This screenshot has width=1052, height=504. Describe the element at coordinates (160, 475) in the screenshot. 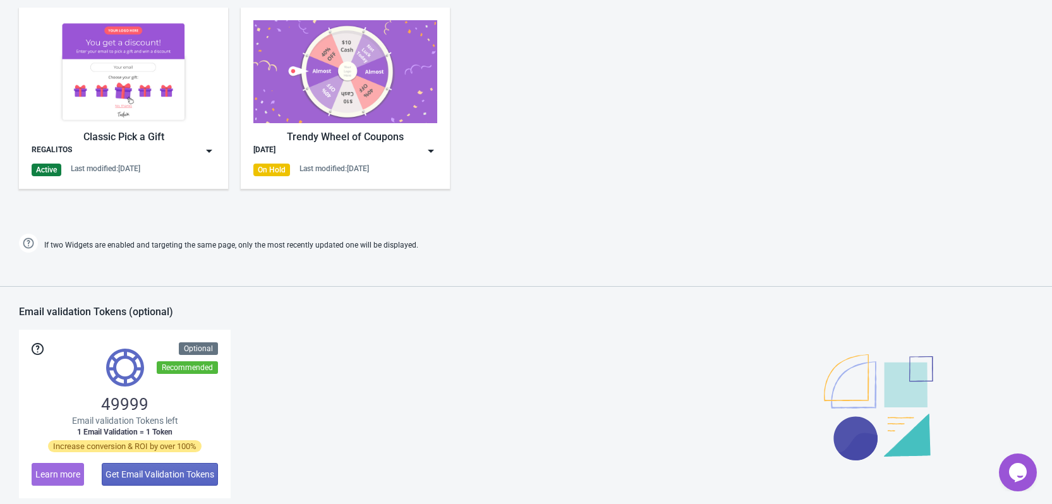

I see `button: Get Email Validation Tokens` at that location.